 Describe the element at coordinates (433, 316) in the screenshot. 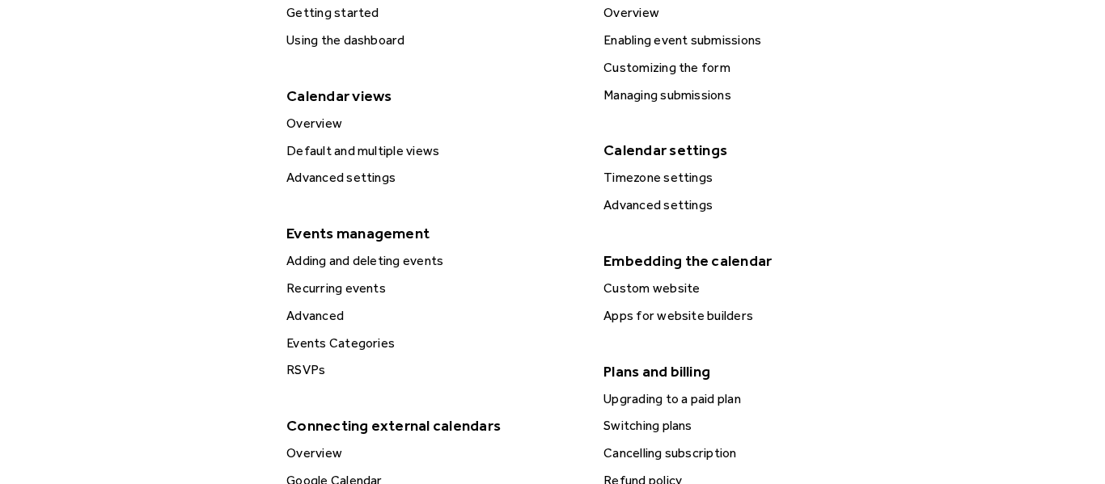

I see `div: Advanced` at that location.